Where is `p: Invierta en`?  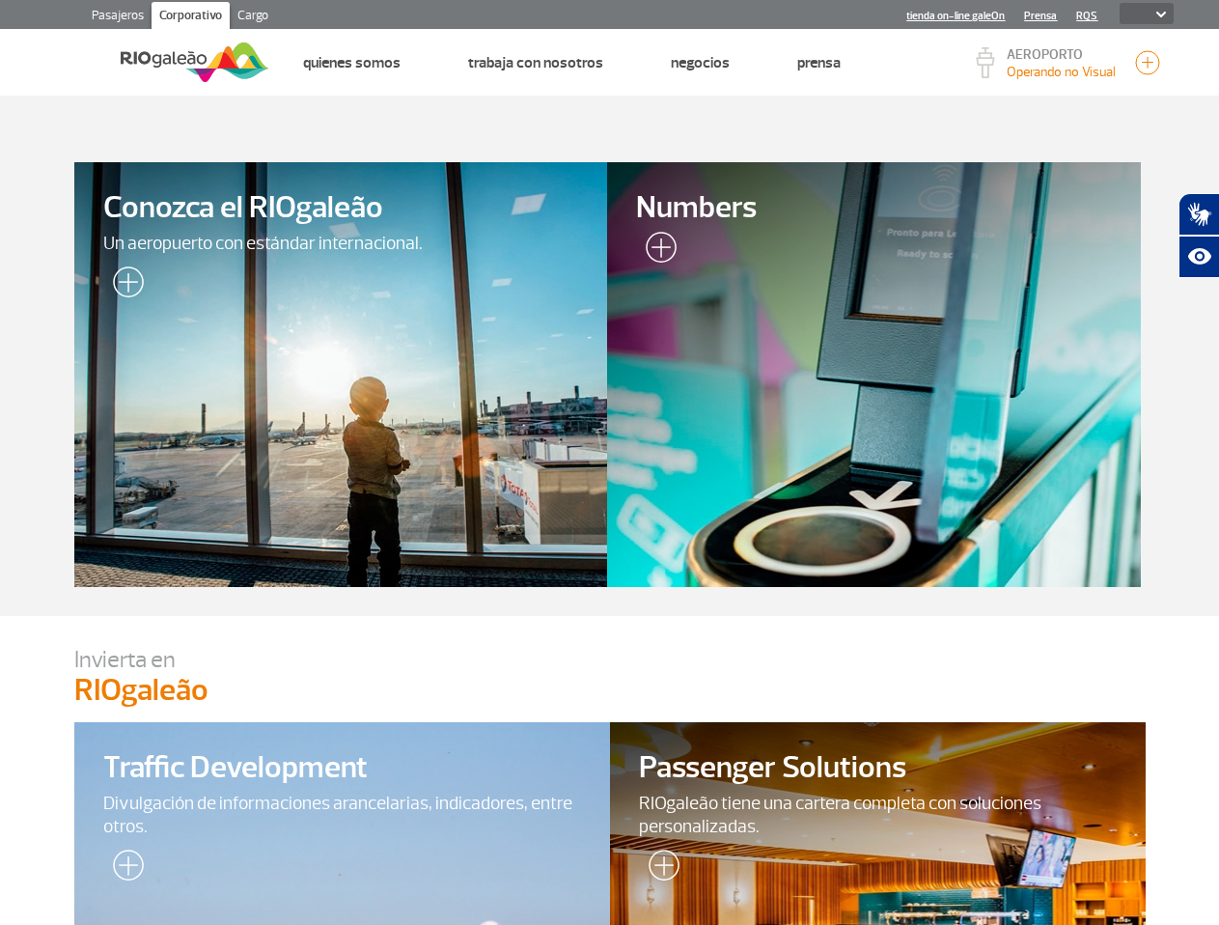
p: Invierta en is located at coordinates (610, 659).